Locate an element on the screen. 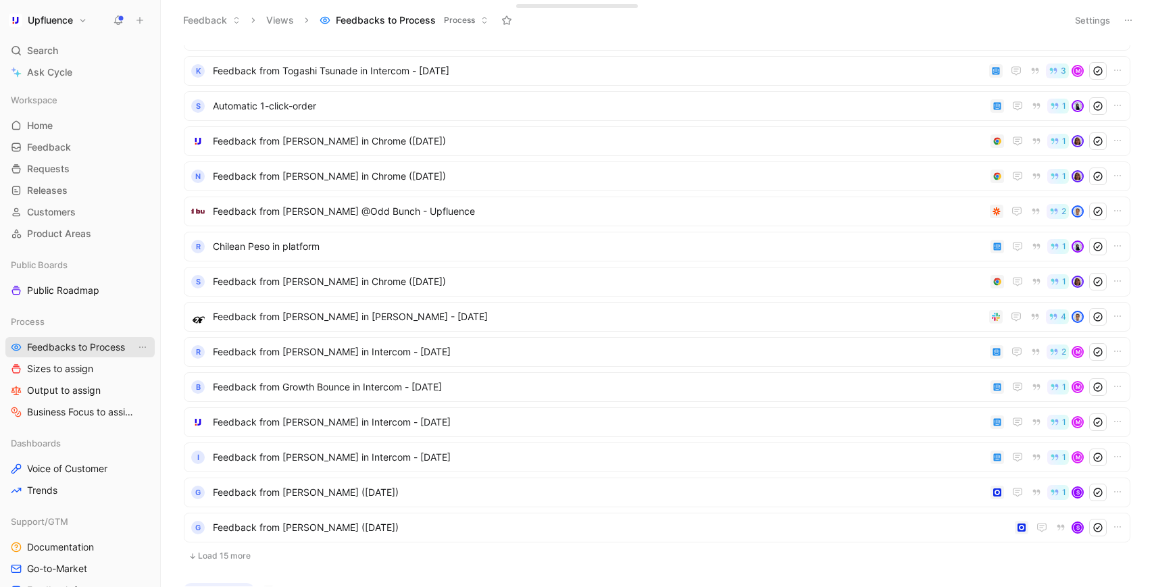  button: 4 is located at coordinates (1057, 317).